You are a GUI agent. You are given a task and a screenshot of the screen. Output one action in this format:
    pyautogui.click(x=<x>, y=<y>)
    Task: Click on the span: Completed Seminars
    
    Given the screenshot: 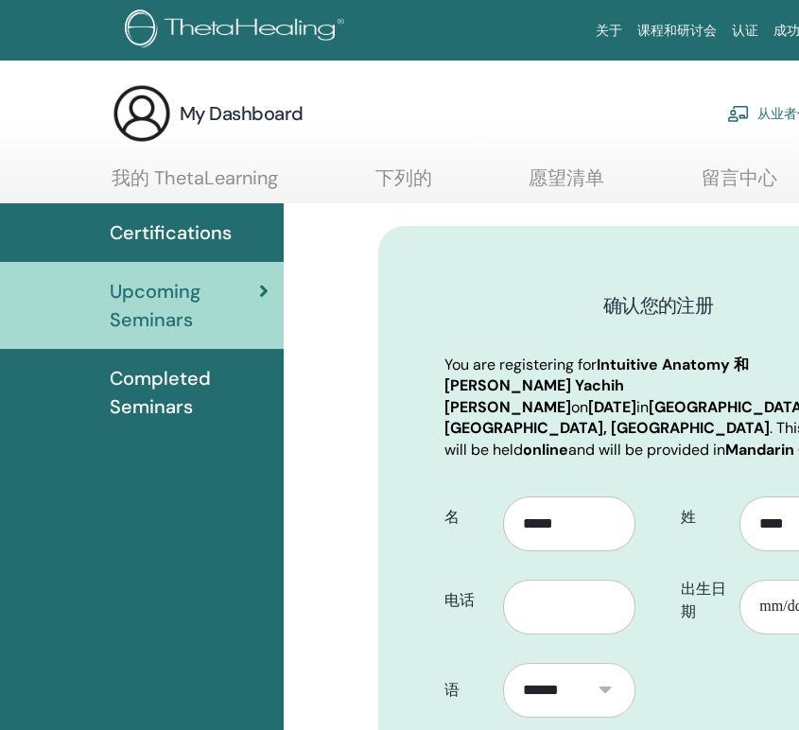 What is the action you would take?
    pyautogui.click(x=189, y=392)
    